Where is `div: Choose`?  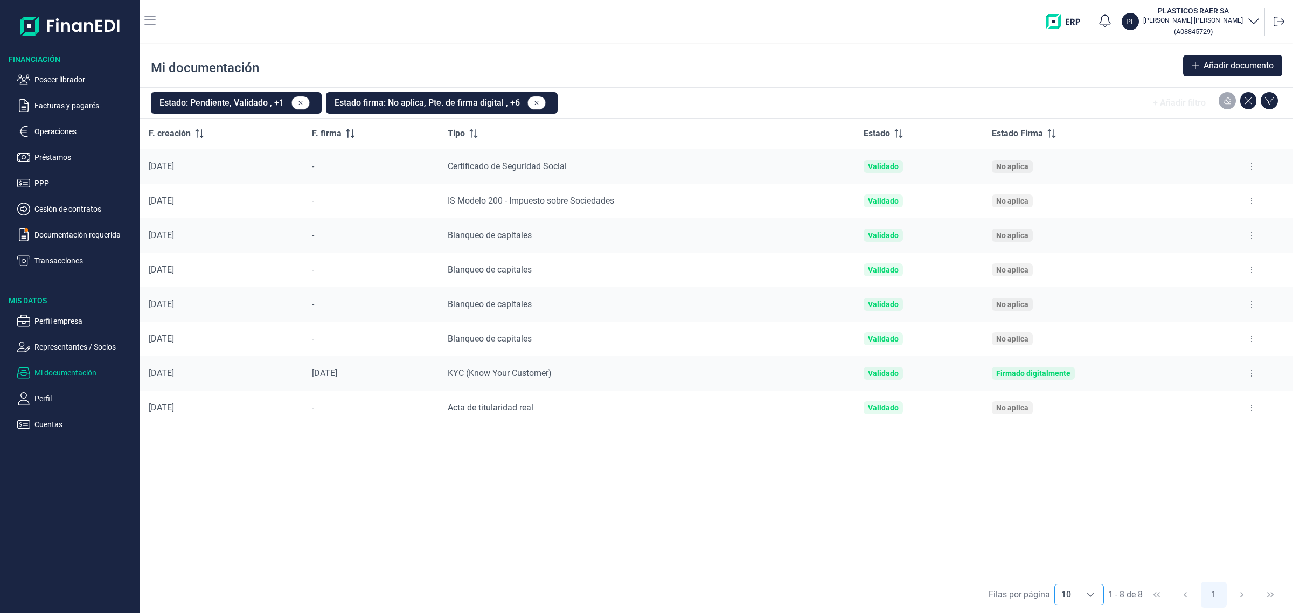
div: Choose is located at coordinates (1090, 595).